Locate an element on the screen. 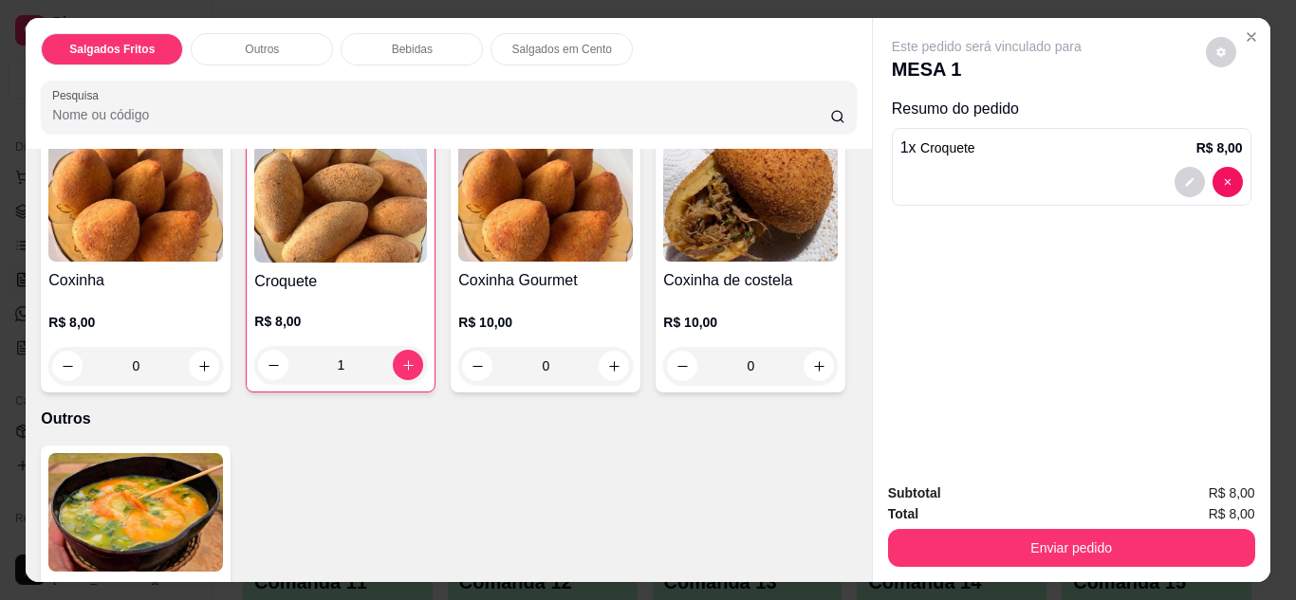  p: Salgados Fritos is located at coordinates (112, 49).